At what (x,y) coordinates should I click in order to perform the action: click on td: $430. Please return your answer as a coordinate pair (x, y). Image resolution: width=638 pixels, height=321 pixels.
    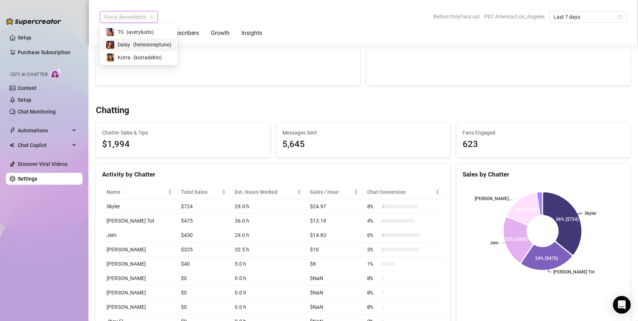
    Looking at the image, I should click on (203, 235).